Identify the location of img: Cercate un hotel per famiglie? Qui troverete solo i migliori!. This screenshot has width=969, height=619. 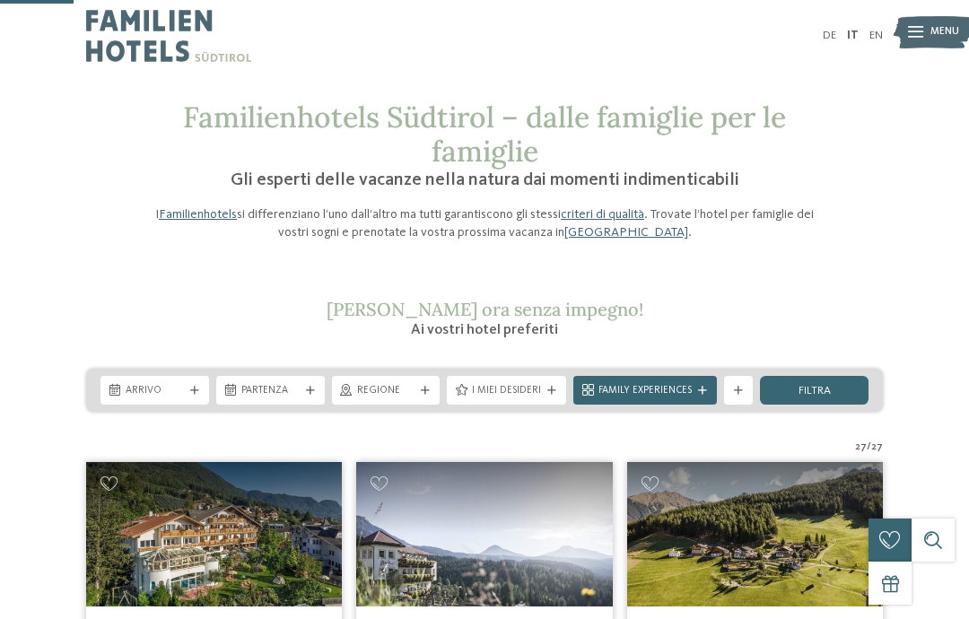
(755, 534).